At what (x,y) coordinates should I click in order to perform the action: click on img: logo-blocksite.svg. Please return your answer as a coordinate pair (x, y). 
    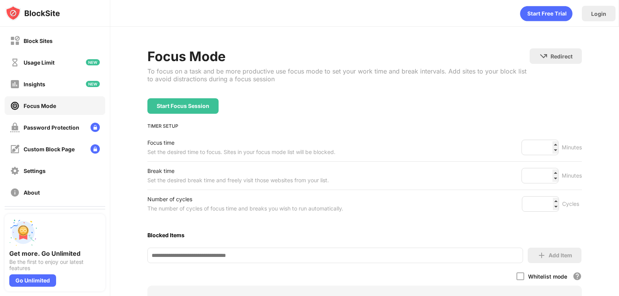
    Looking at the image, I should click on (33, 13).